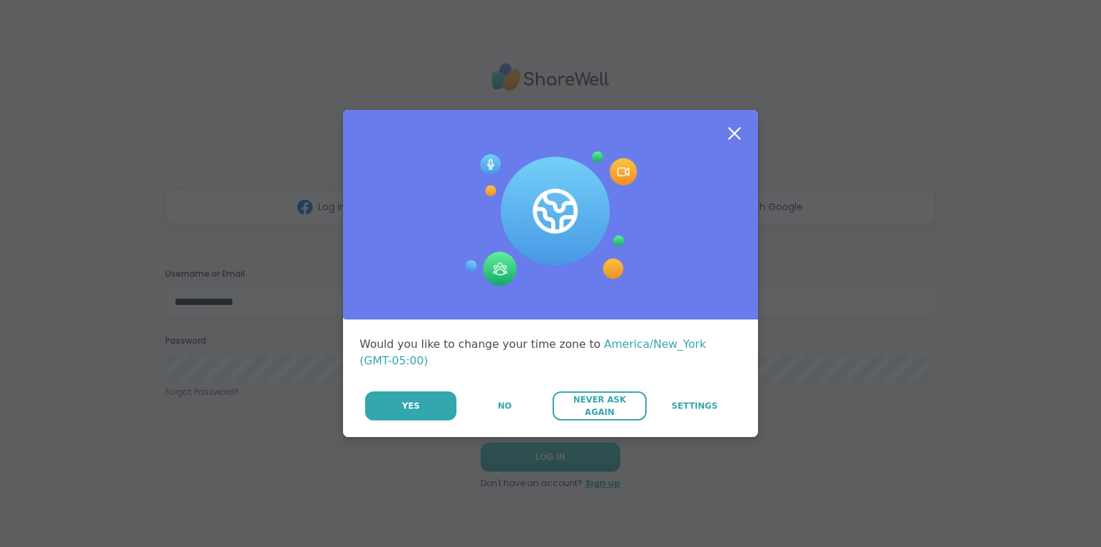 The width and height of the screenshot is (1101, 547). I want to click on div: Would you like to change your time zone to, so click(550, 353).